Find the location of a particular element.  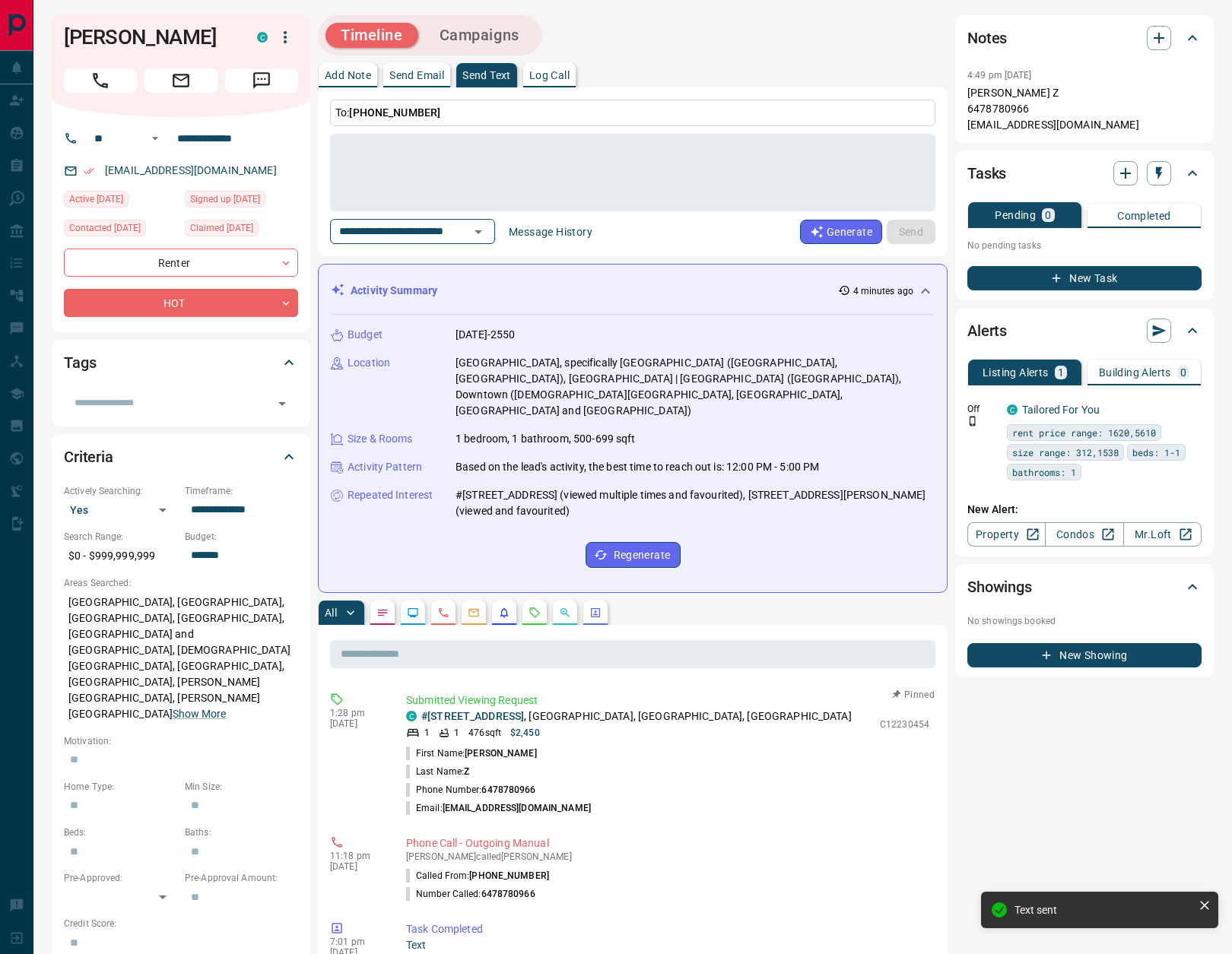

p: Last Name: is located at coordinates (437, 772).